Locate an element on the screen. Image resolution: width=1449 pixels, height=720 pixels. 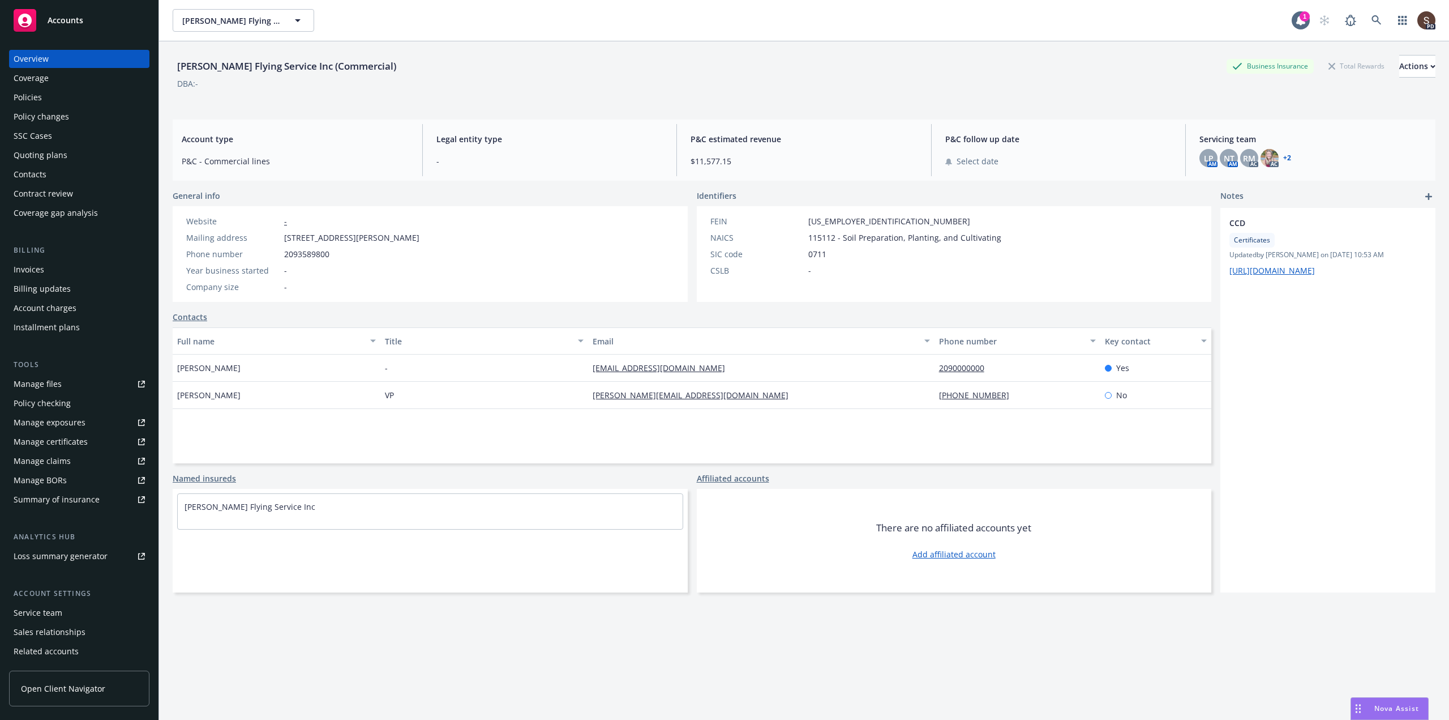
div: Installment plans is located at coordinates (46, 327).